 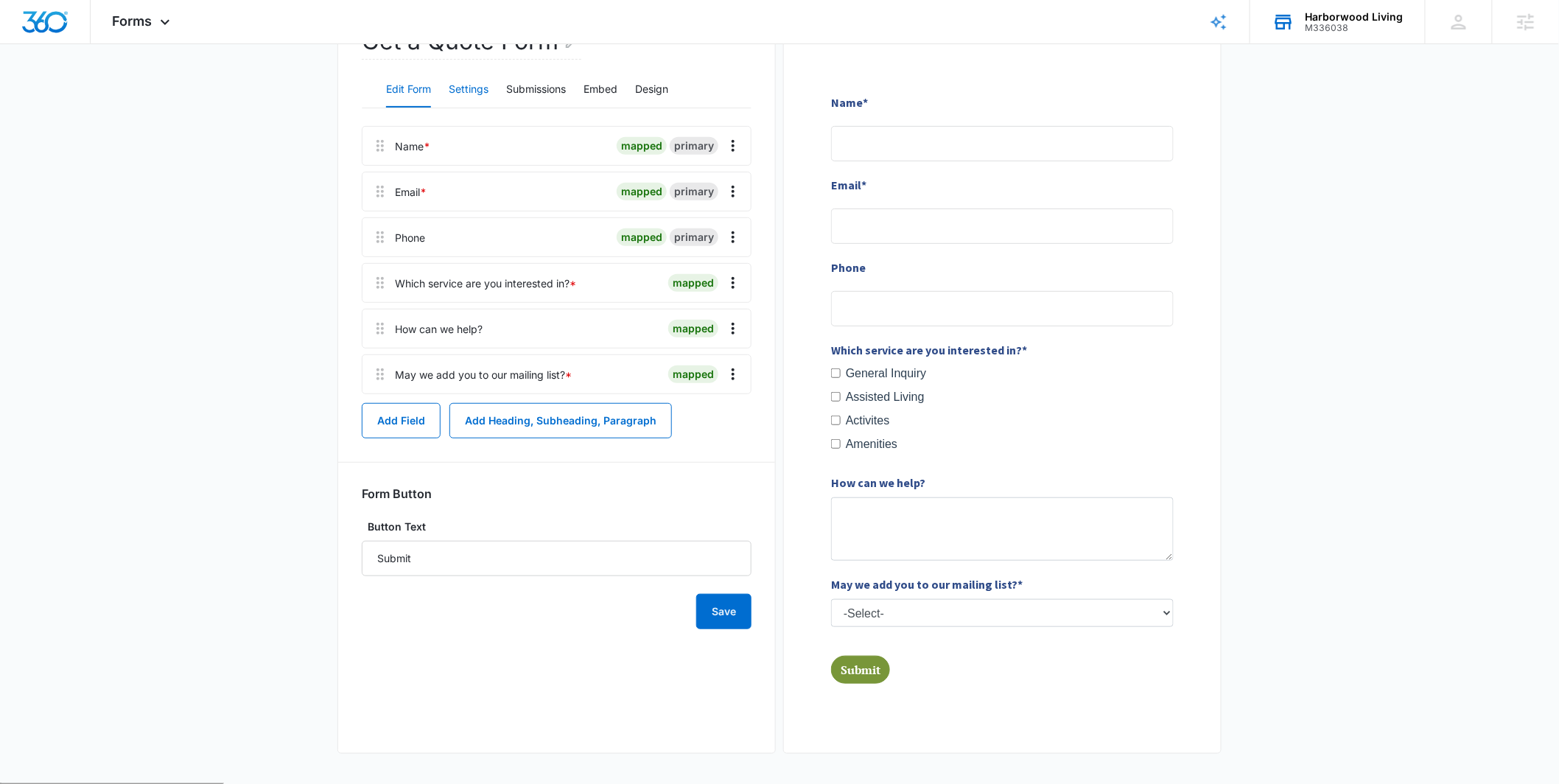 I want to click on label: Activites, so click(x=37, y=327).